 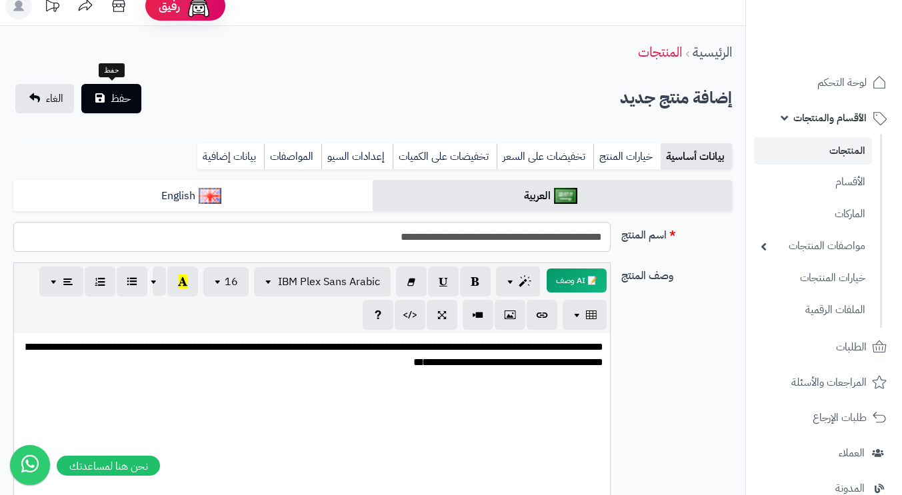 What do you see at coordinates (824, 418) in the screenshot?
I see `a: طلبات الإرجاع` at bounding box center [824, 418].